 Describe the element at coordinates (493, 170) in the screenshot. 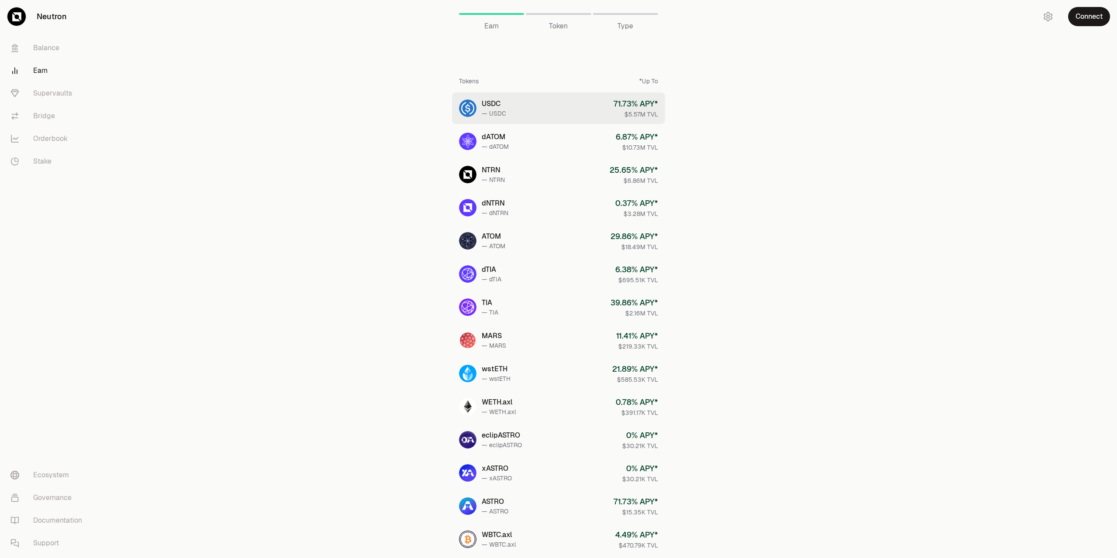

I see `div: NTRN` at that location.